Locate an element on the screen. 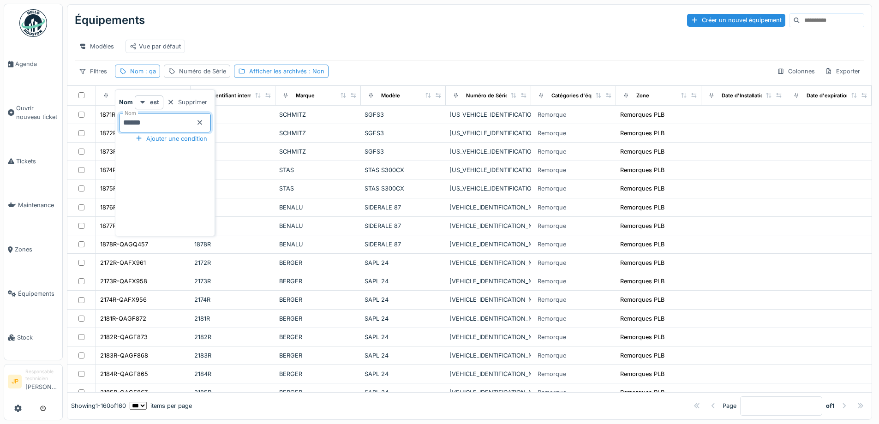 The image size is (879, 424). span: Maintenance is located at coordinates (38, 205).